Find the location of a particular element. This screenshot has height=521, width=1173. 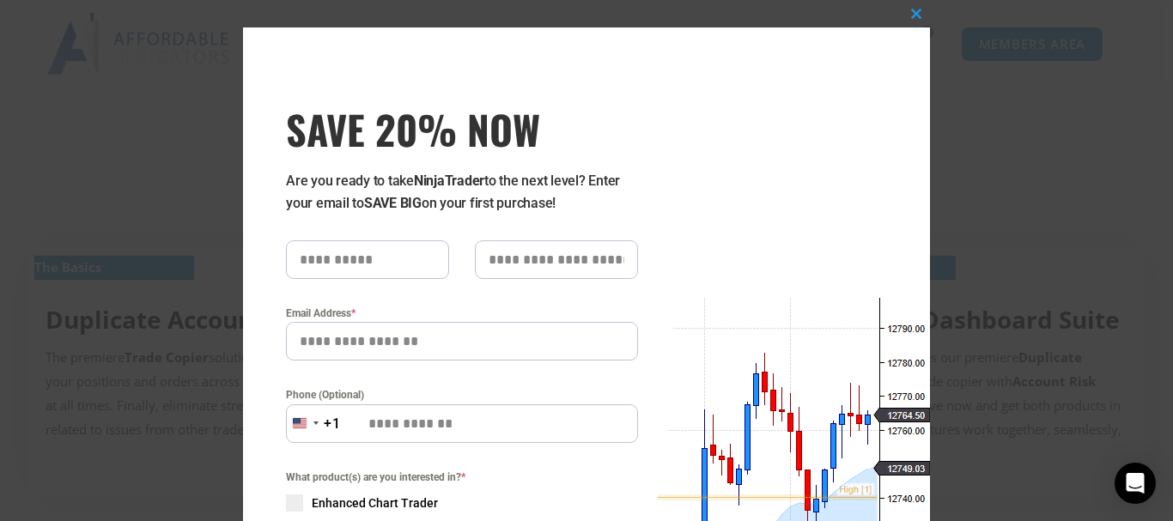

span: Enhanced Chart Trader is located at coordinates (375, 503).